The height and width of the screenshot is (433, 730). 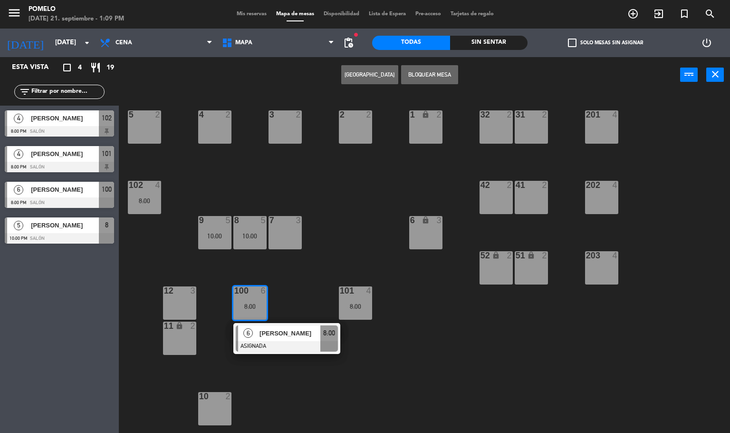 What do you see at coordinates (572, 43) in the screenshot?
I see `span: check_box_outline_blank` at bounding box center [572, 43].